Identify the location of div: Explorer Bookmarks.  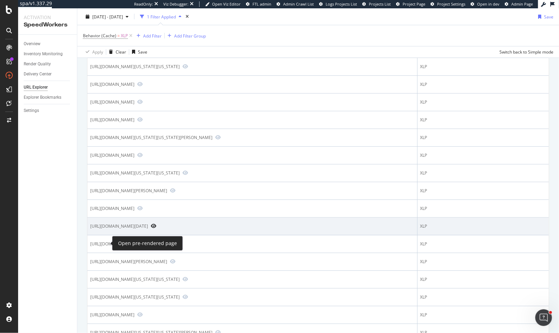
(42, 97).